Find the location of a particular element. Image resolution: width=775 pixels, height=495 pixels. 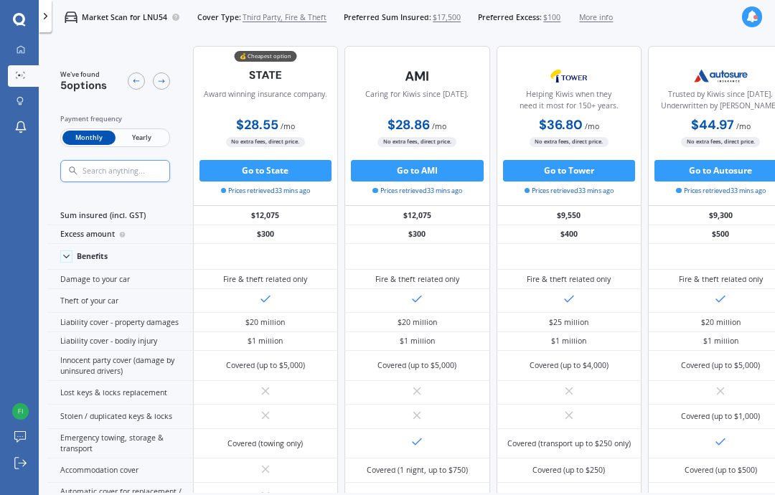

div: Liability cover - property damages is located at coordinates (120, 322).